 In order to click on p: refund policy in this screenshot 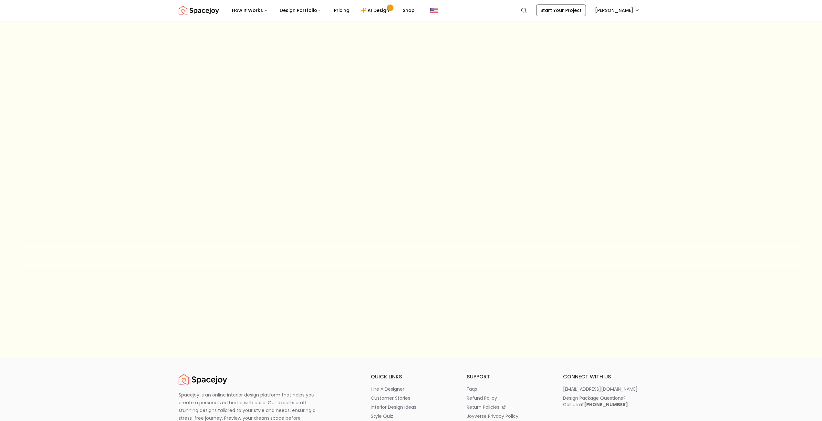, I will do `click(482, 398)`.